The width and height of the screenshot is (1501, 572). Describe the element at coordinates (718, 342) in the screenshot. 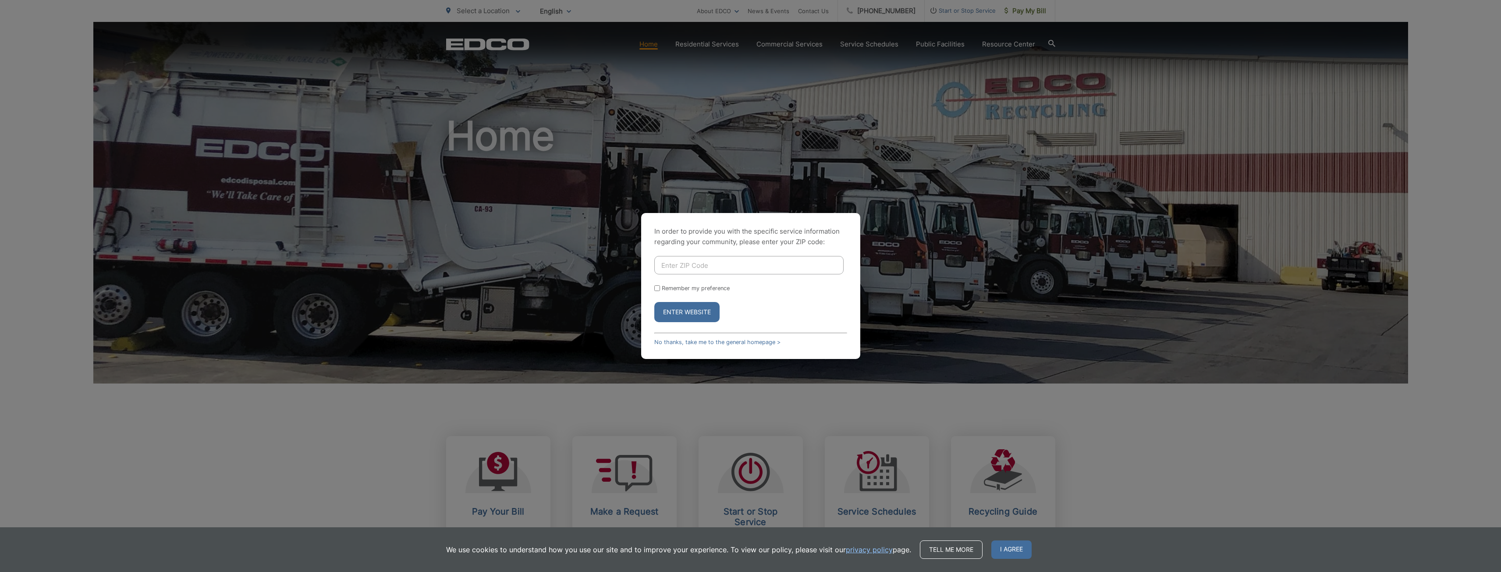

I see `a: No thanks, take me to the general homepage >` at that location.